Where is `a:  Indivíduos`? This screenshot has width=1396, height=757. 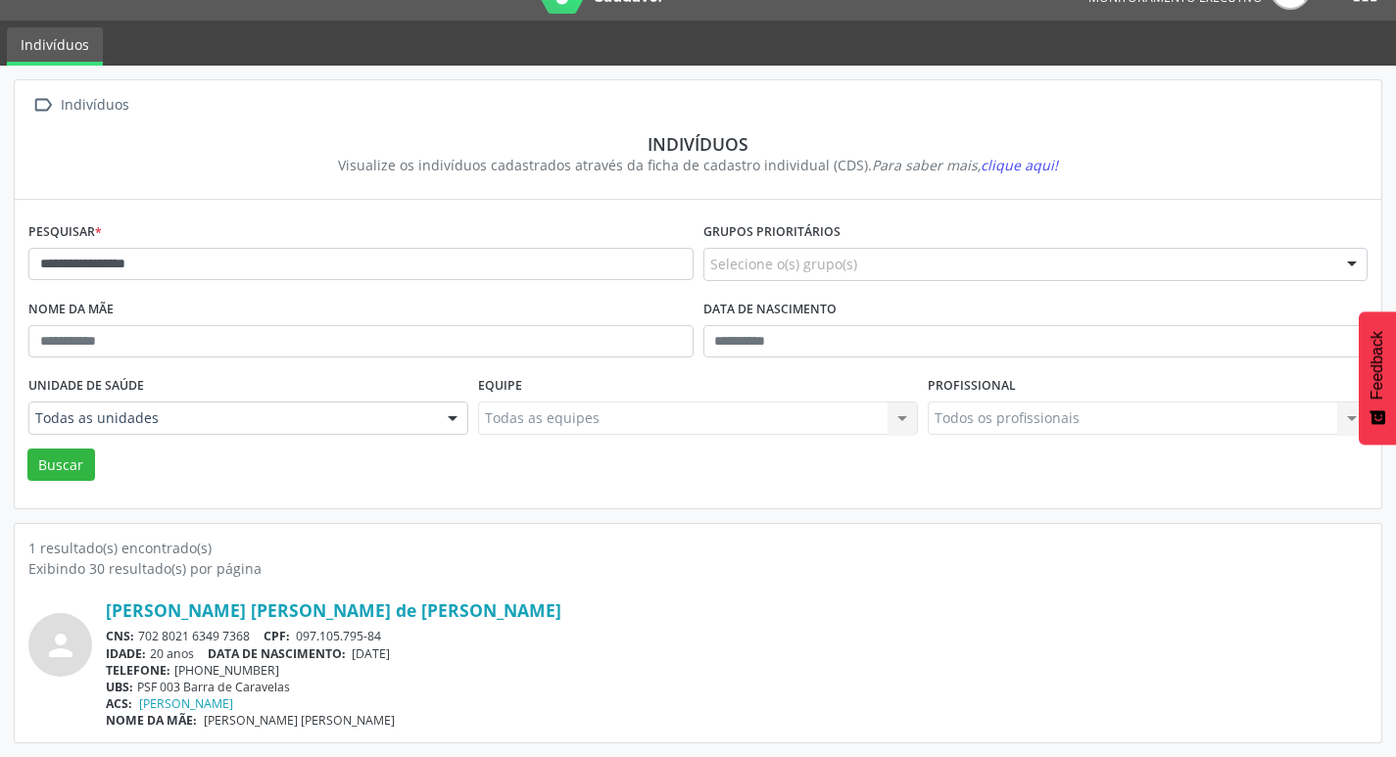
a:  Indivíduos is located at coordinates (80, 105).